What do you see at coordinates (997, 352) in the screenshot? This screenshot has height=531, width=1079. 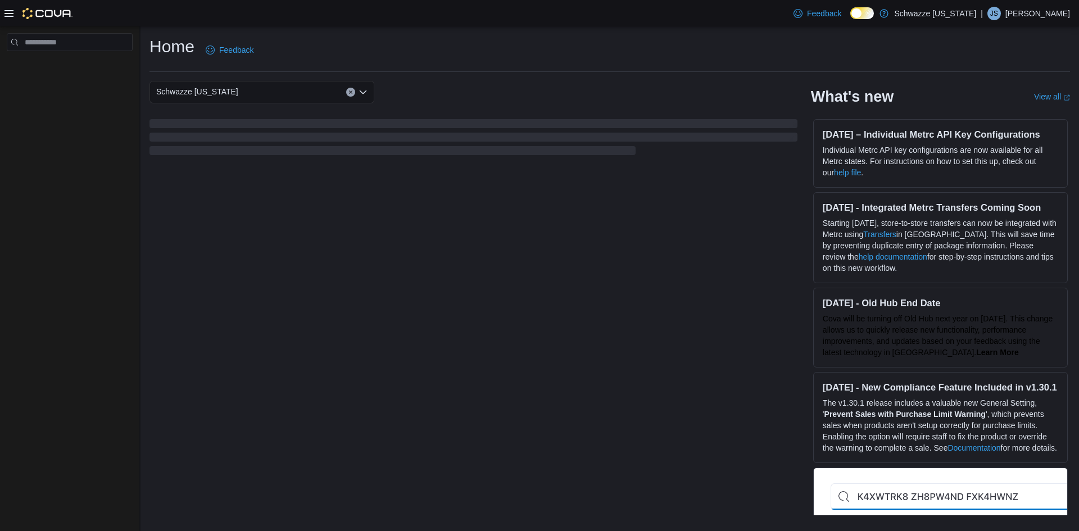 I see `a: Learn More` at bounding box center [997, 352].